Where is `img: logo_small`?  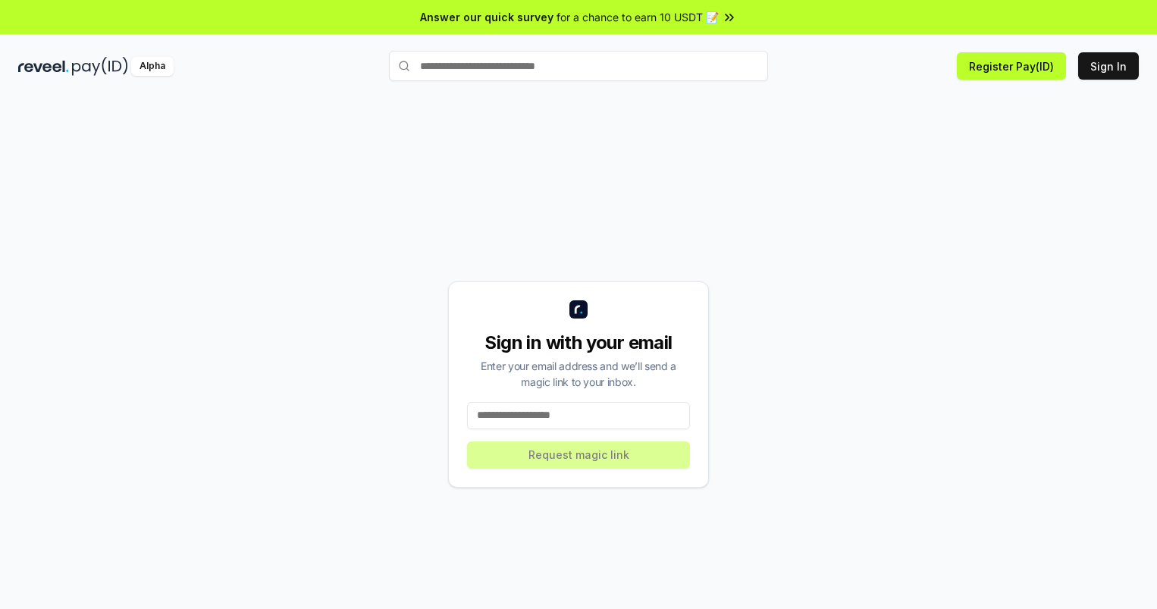
img: logo_small is located at coordinates (578, 309).